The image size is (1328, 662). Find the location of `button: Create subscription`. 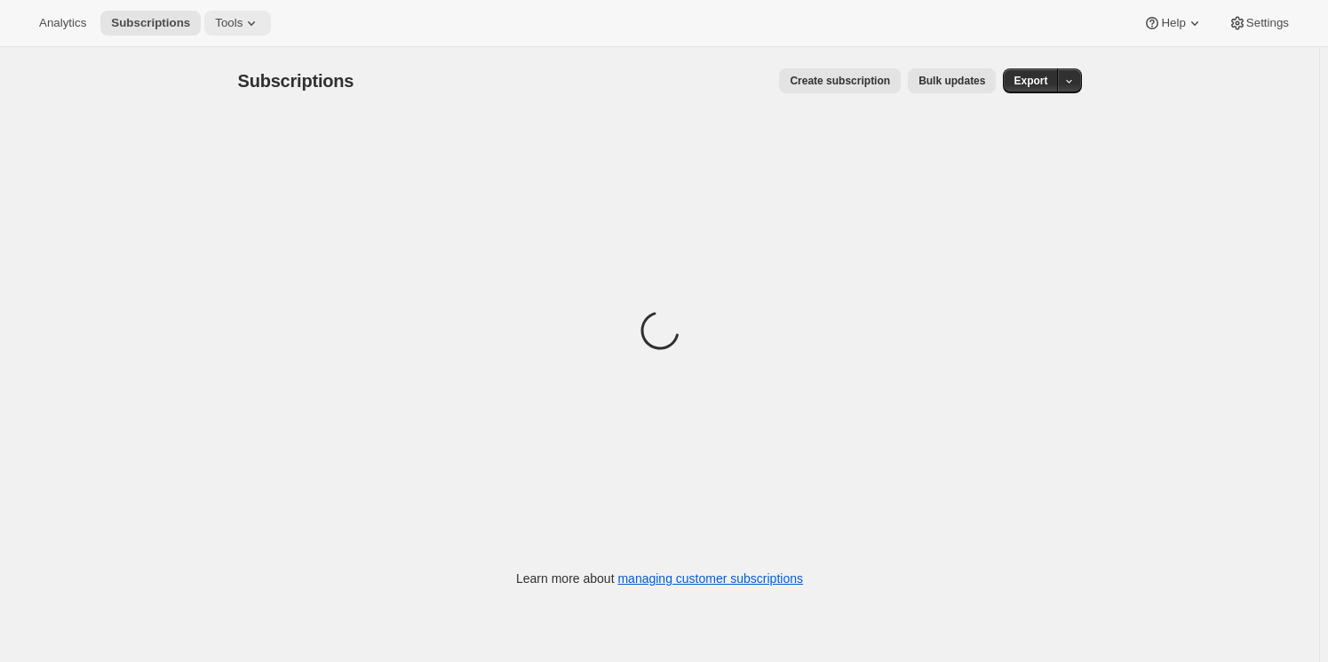

button: Create subscription is located at coordinates (839, 81).